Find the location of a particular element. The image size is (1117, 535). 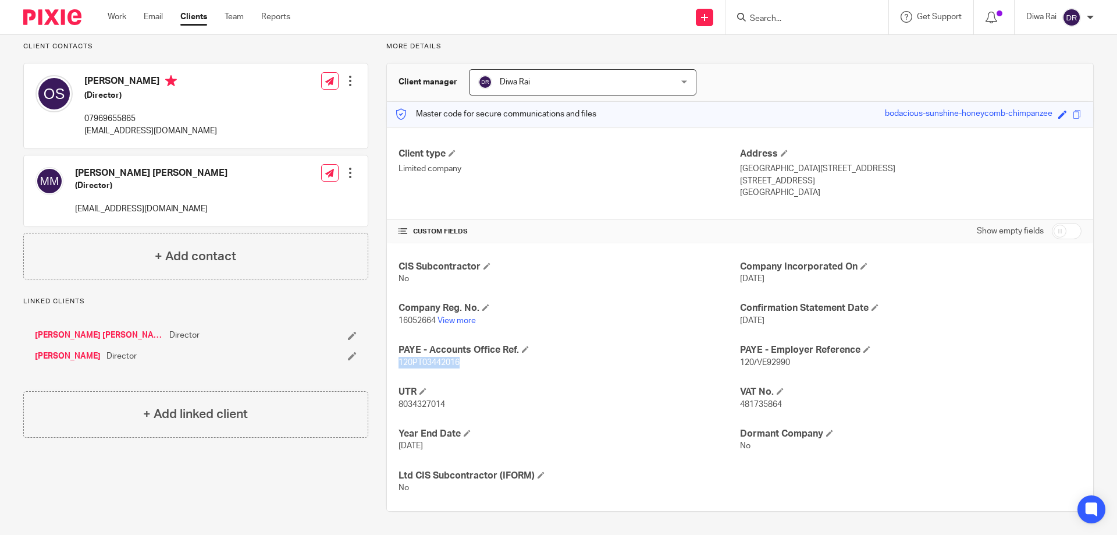

a: Clients is located at coordinates (194, 17).